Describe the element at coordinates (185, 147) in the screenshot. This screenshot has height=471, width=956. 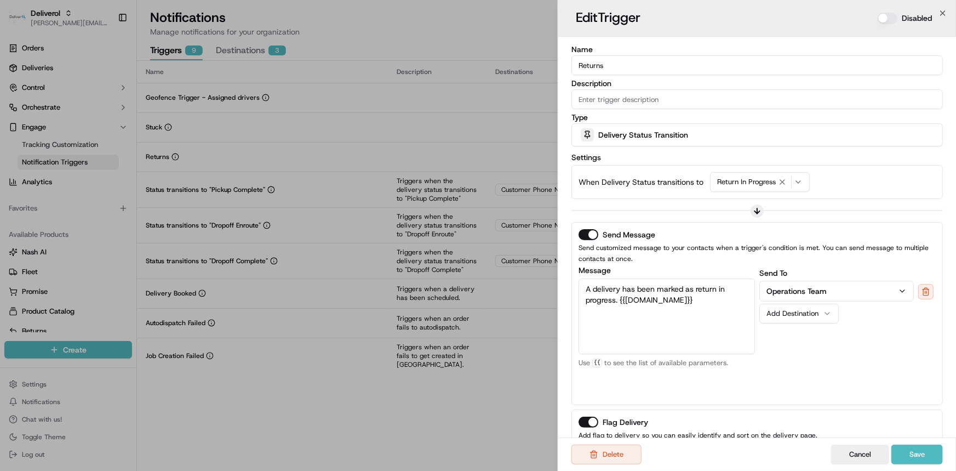
I see `button: See all` at that location.